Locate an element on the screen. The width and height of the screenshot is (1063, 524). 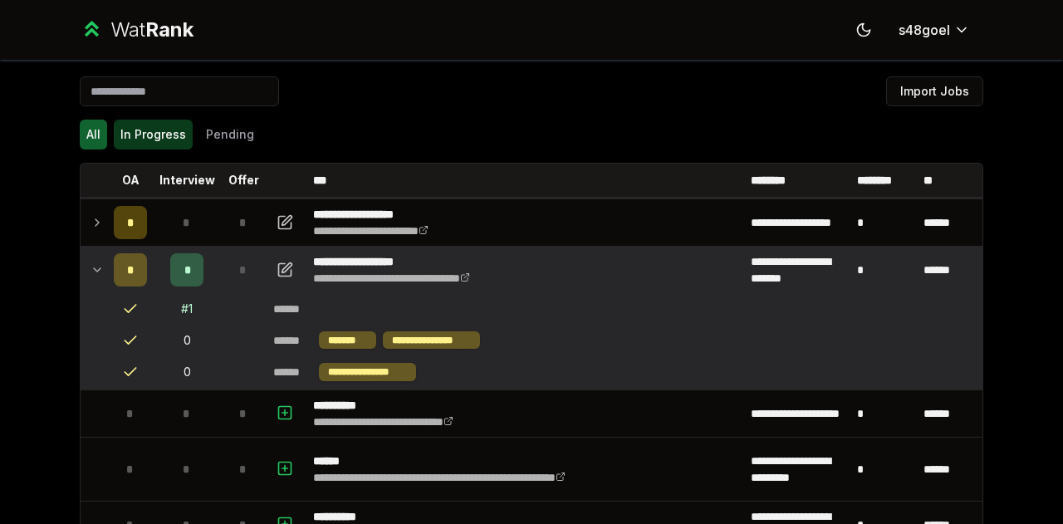
span: s48goel is located at coordinates (925, 30).